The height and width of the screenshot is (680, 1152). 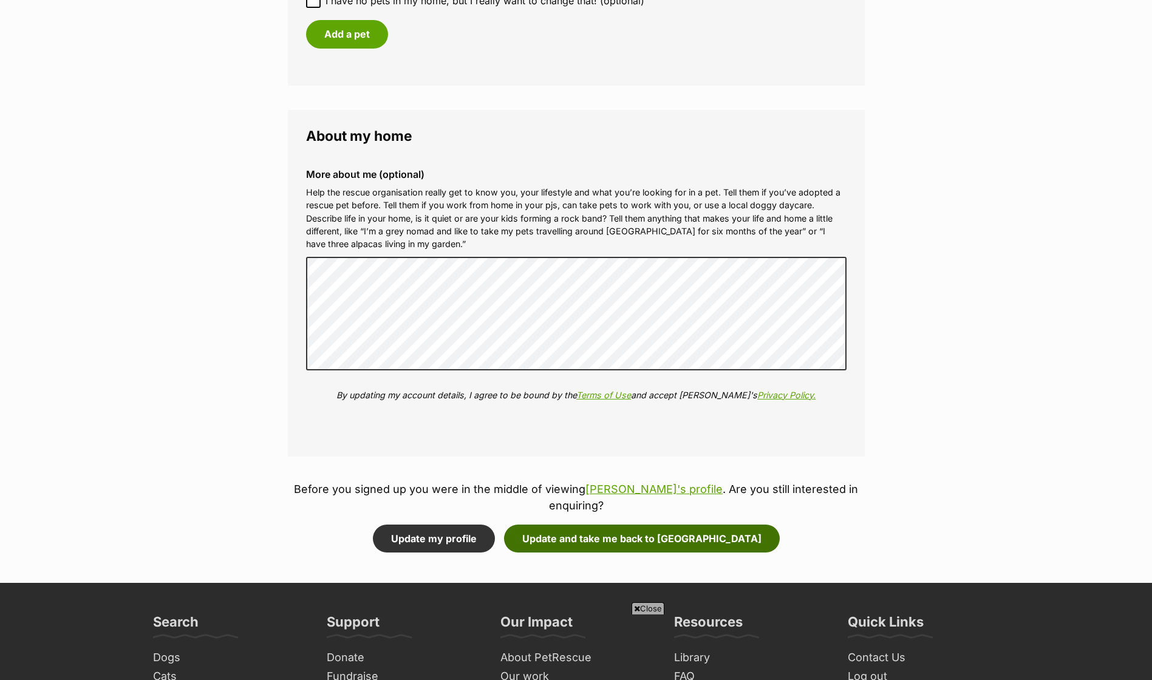 I want to click on button: Update my profile, so click(x=433, y=538).